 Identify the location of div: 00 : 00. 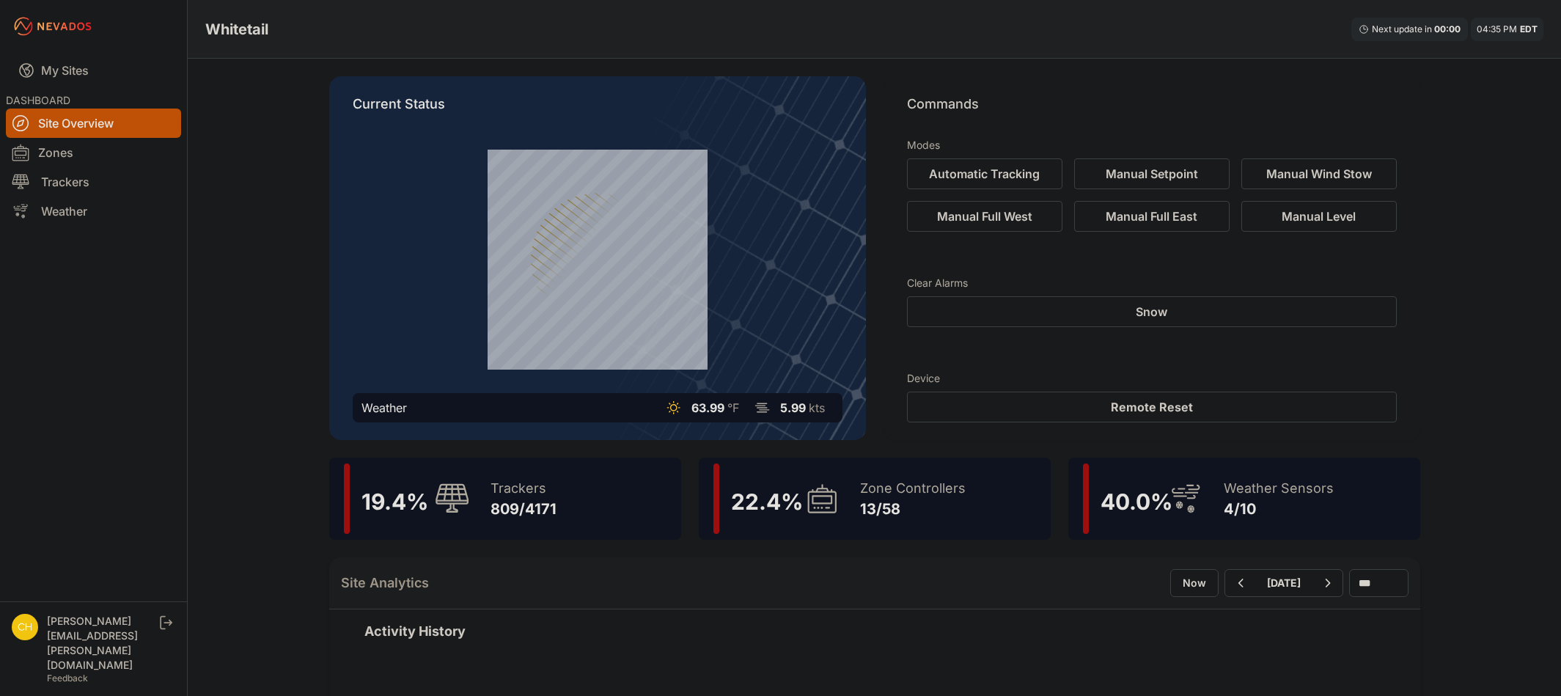
(1447, 29).